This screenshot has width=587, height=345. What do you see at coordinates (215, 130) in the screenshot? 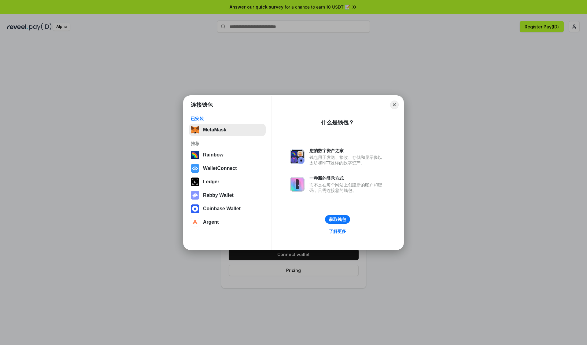
I see `div: MetaMask` at bounding box center [215, 130].